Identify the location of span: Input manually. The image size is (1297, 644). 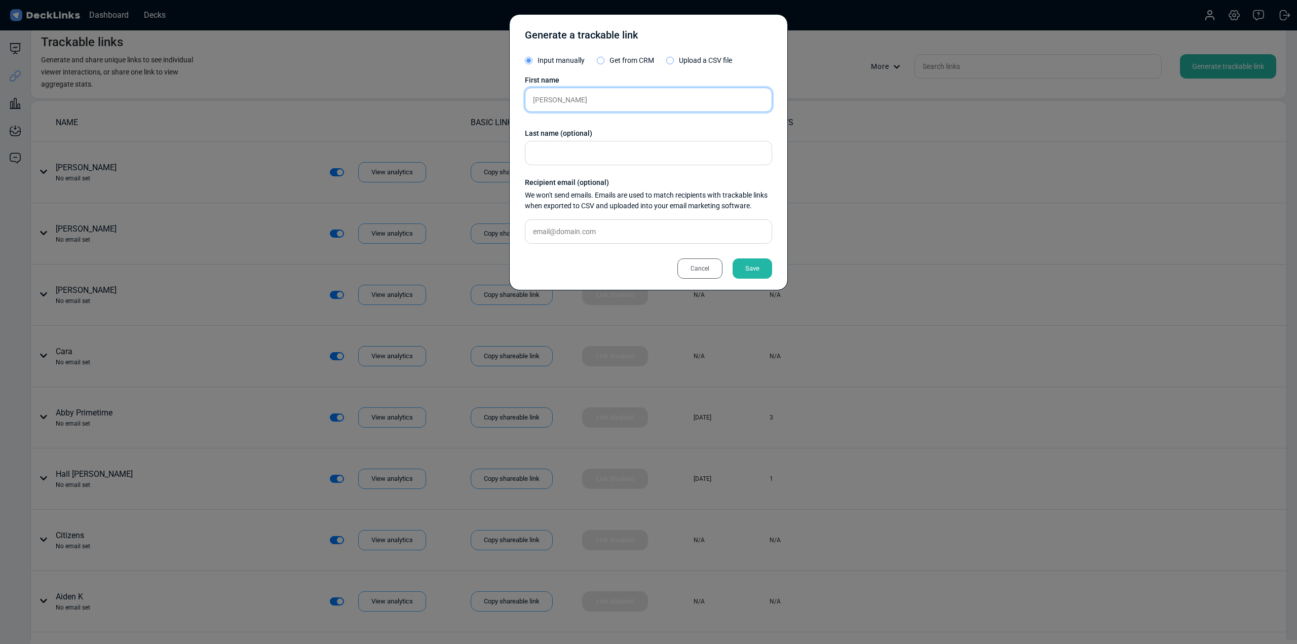
(561, 60).